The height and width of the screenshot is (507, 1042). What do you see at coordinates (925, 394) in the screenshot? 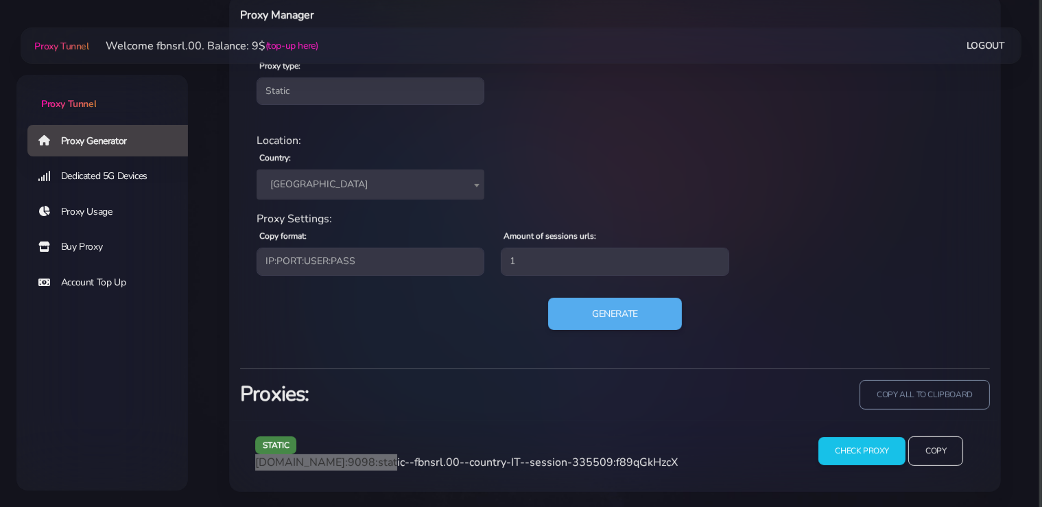
I see `input: copy all to clipboard` at bounding box center [925, 394].